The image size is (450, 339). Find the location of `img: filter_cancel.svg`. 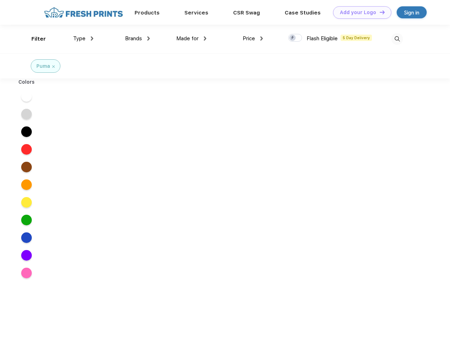

img: filter_cancel.svg is located at coordinates (53, 66).